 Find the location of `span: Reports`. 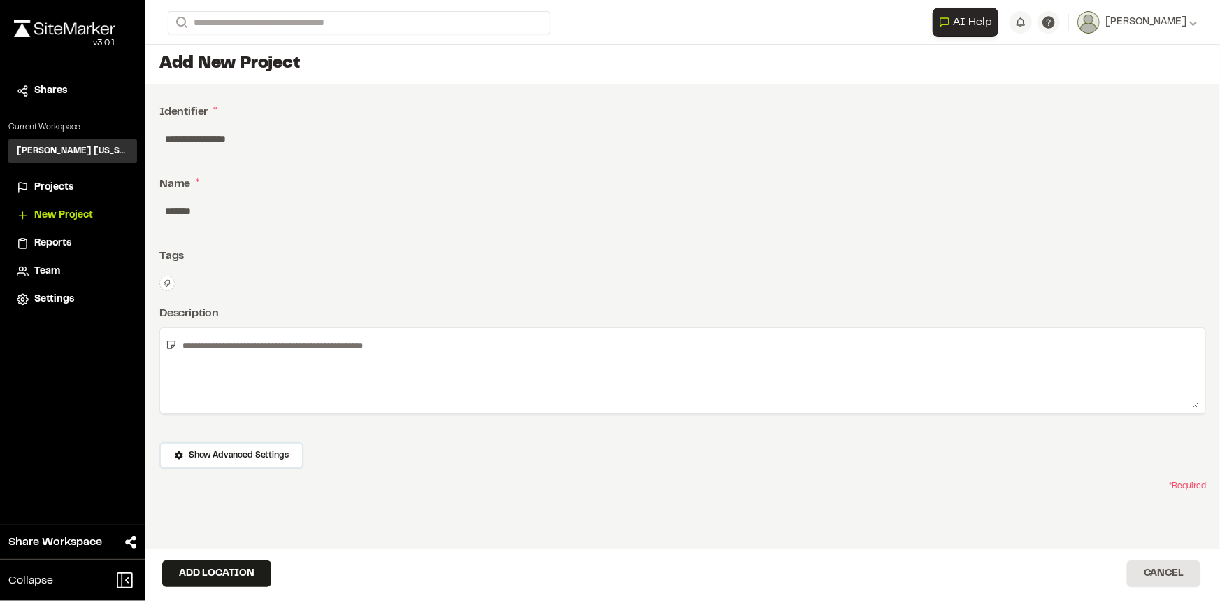

span: Reports is located at coordinates (52, 243).